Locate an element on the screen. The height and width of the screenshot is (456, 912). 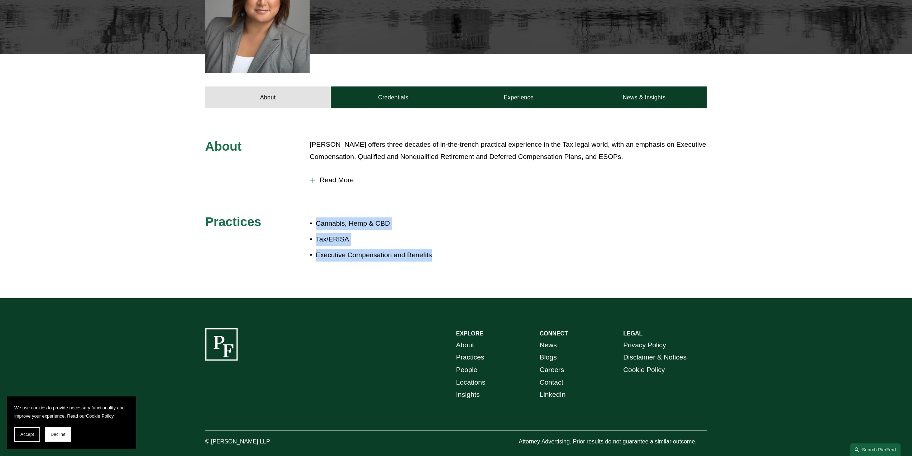
span: Read More is located at coordinates (511, 180).